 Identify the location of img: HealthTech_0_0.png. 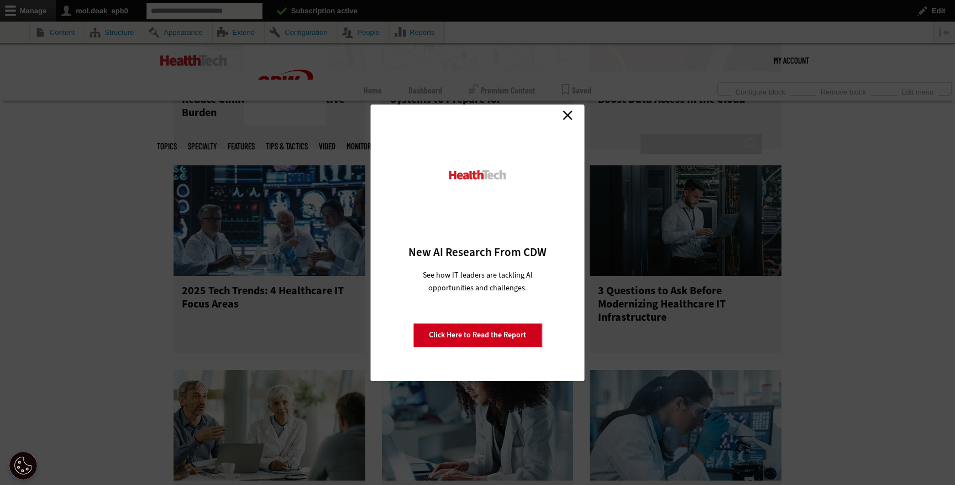
(477, 175).